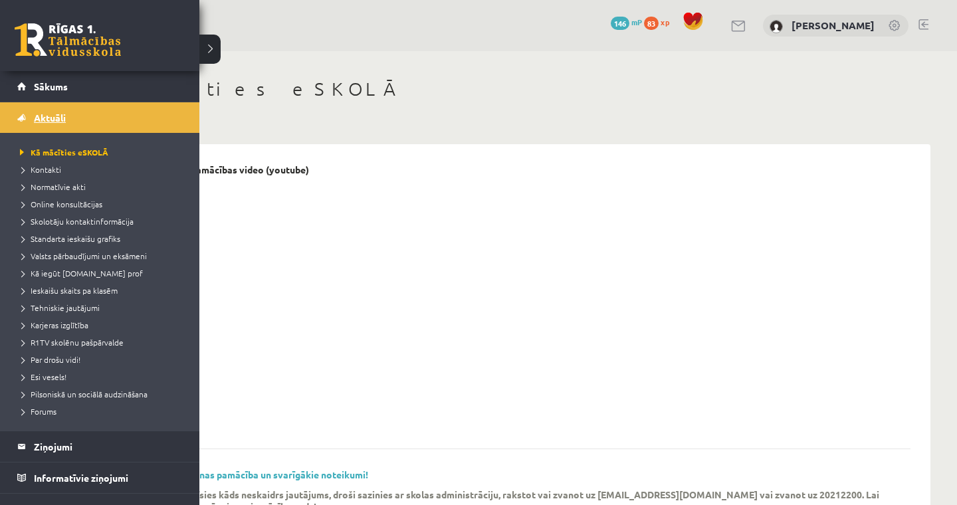 Image resolution: width=957 pixels, height=505 pixels. I want to click on a: Ieskaišu skaits pa klasēm, so click(101, 290).